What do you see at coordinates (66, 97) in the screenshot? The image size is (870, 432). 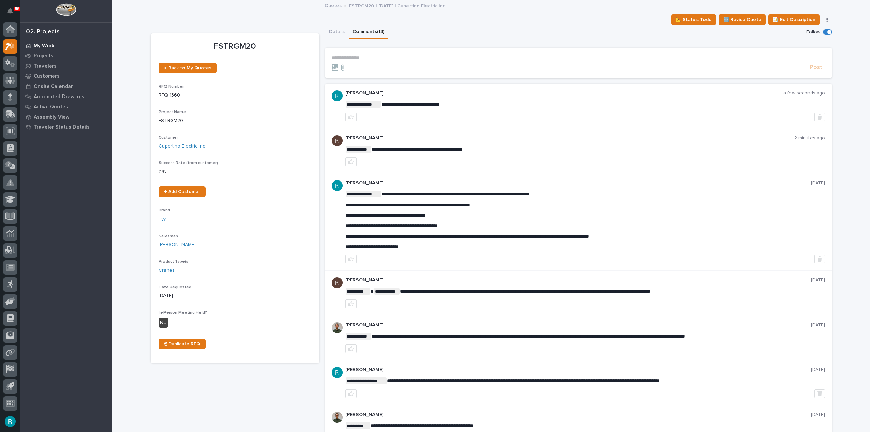 I see `a: Automated Drawings` at bounding box center [66, 97].